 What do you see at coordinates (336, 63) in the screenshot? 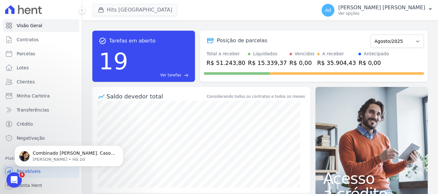
I see `div: R$ 35.904,43` at bounding box center [336, 63].